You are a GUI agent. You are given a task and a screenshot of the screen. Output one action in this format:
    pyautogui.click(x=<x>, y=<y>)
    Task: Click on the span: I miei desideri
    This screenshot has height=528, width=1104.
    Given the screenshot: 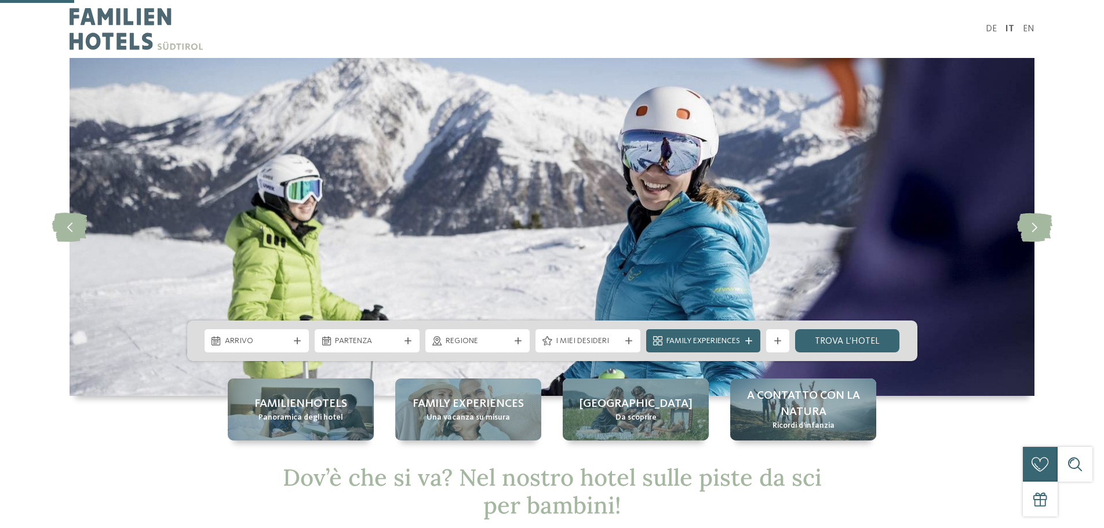 What is the action you would take?
    pyautogui.click(x=588, y=341)
    